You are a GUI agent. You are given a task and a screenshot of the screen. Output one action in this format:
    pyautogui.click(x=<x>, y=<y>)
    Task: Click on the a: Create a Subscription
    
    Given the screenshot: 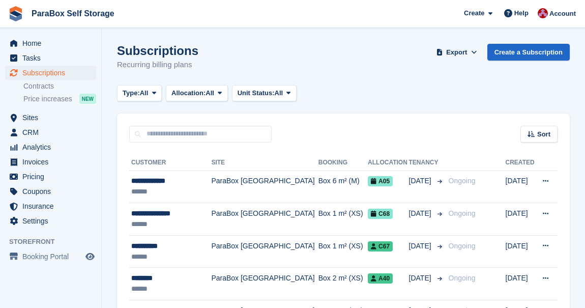 What is the action you would take?
    pyautogui.click(x=529, y=52)
    